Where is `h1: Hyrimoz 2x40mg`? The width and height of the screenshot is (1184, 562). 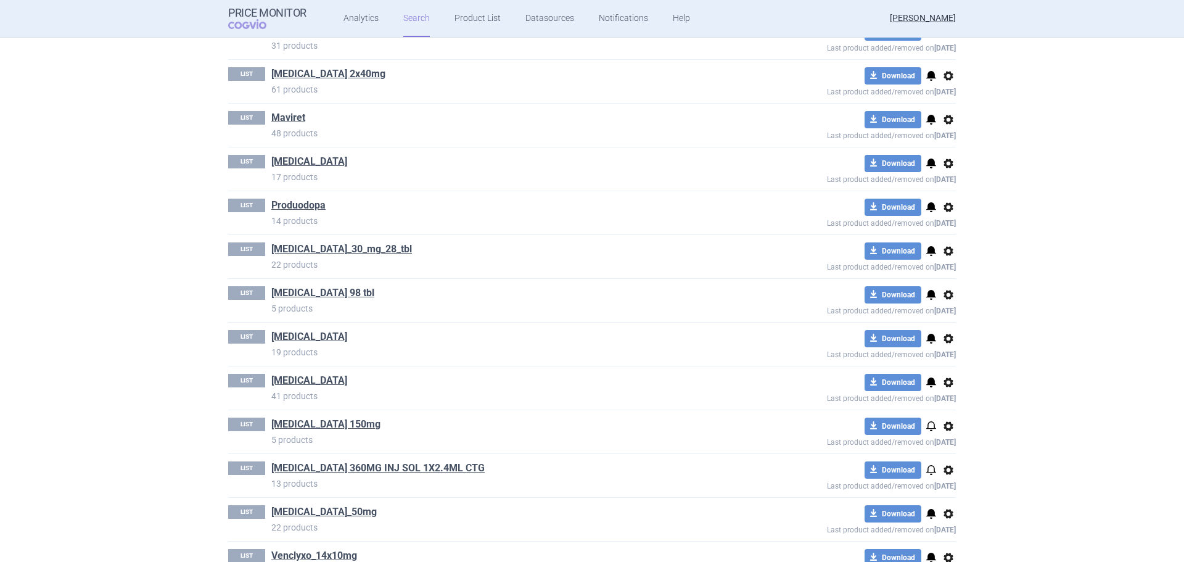
h1: Hyrimoz 2x40mg is located at coordinates (328, 75).